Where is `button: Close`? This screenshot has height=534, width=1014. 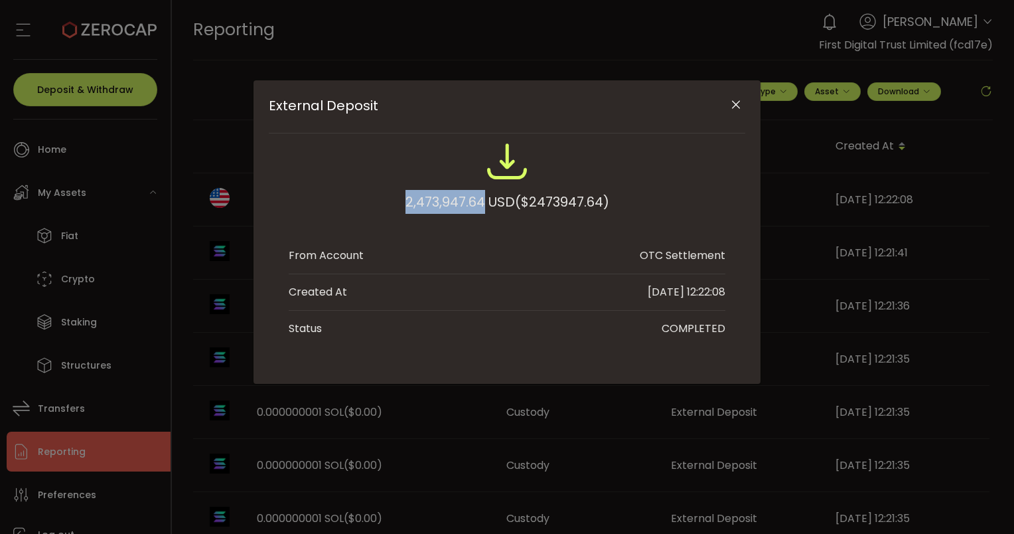
button: Close is located at coordinates (735, 105).